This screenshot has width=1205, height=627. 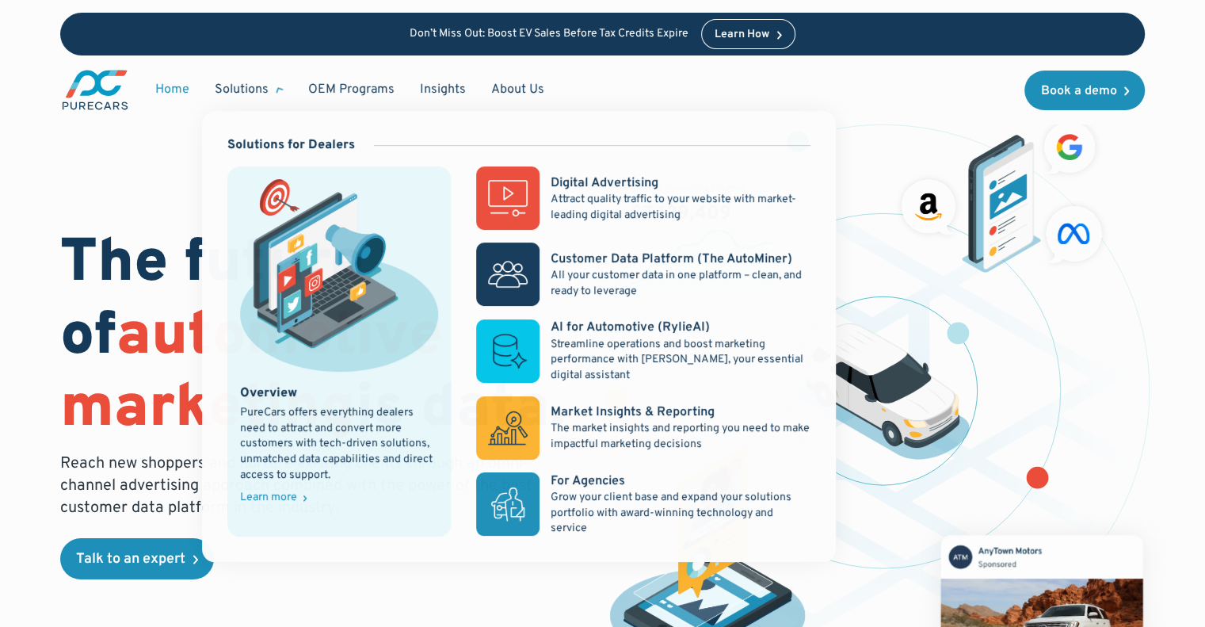 What do you see at coordinates (630, 327) in the screenshot?
I see `div: AI for Automotive (RylieAI)` at bounding box center [630, 327].